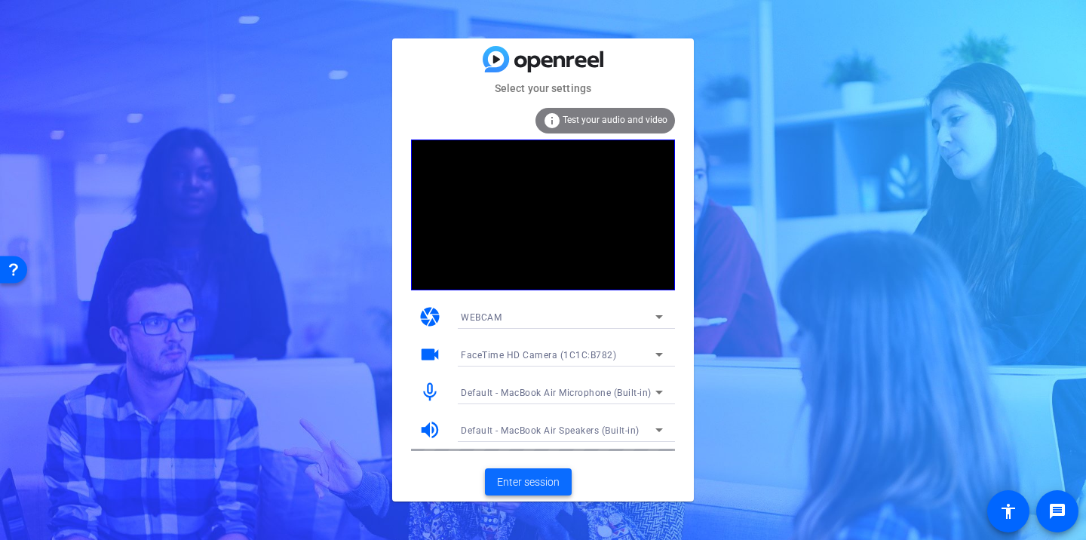 The width and height of the screenshot is (1086, 540). Describe the element at coordinates (556, 393) in the screenshot. I see `span: Default - MacBook Air Microphone (Built-in)` at that location.